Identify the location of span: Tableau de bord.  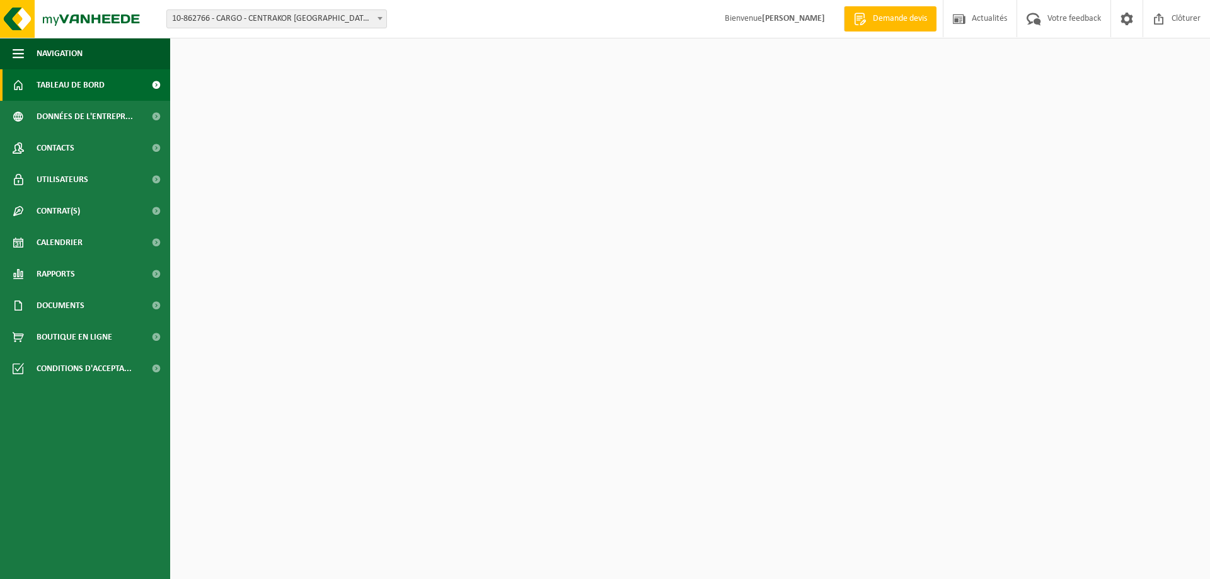
(71, 85).